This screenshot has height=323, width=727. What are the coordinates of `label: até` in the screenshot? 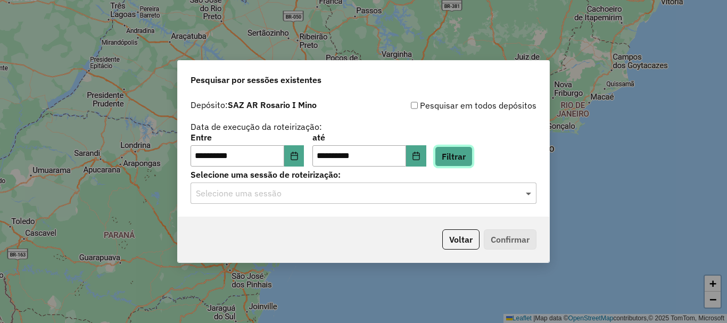 It's located at (369, 137).